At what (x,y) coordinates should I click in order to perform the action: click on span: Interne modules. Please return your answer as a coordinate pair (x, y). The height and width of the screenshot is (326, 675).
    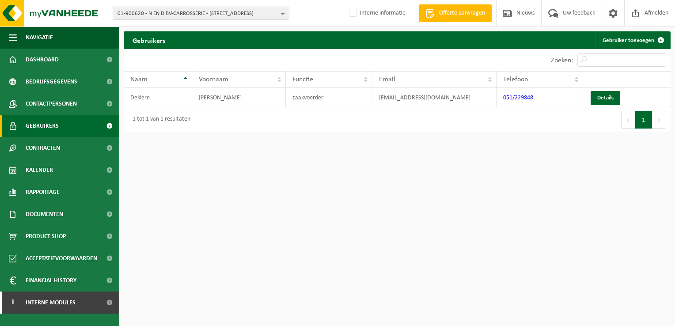
    Looking at the image, I should click on (50, 303).